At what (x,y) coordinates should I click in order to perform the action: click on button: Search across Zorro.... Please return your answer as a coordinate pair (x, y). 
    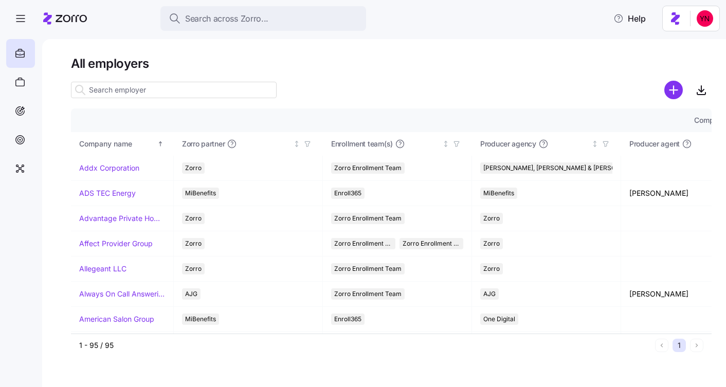
    Looking at the image, I should click on (263, 19).